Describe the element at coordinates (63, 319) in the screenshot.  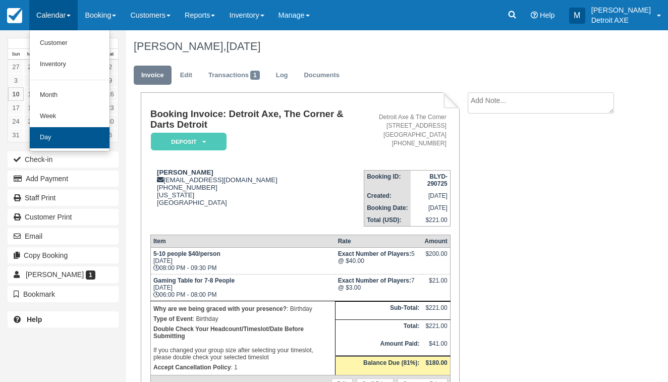
I see `a: Help` at that location.